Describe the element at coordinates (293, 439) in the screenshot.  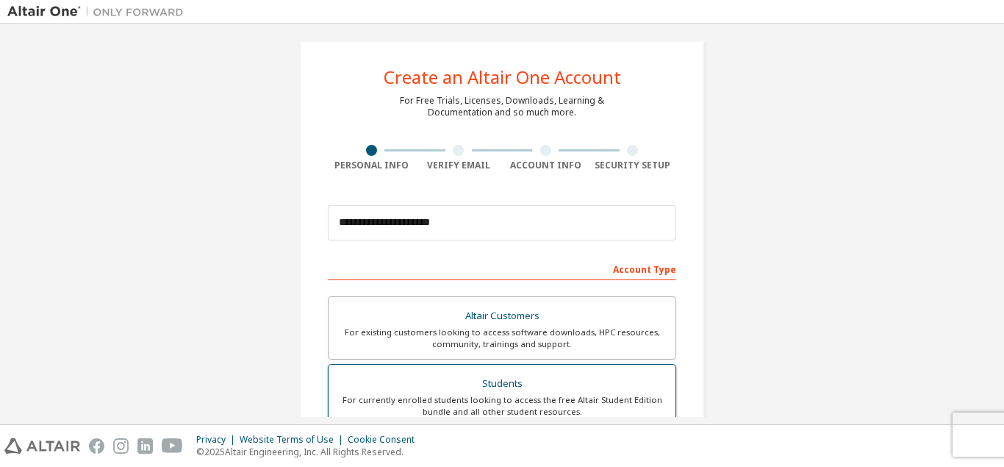
I see `div: Website Terms of Use` at that location.